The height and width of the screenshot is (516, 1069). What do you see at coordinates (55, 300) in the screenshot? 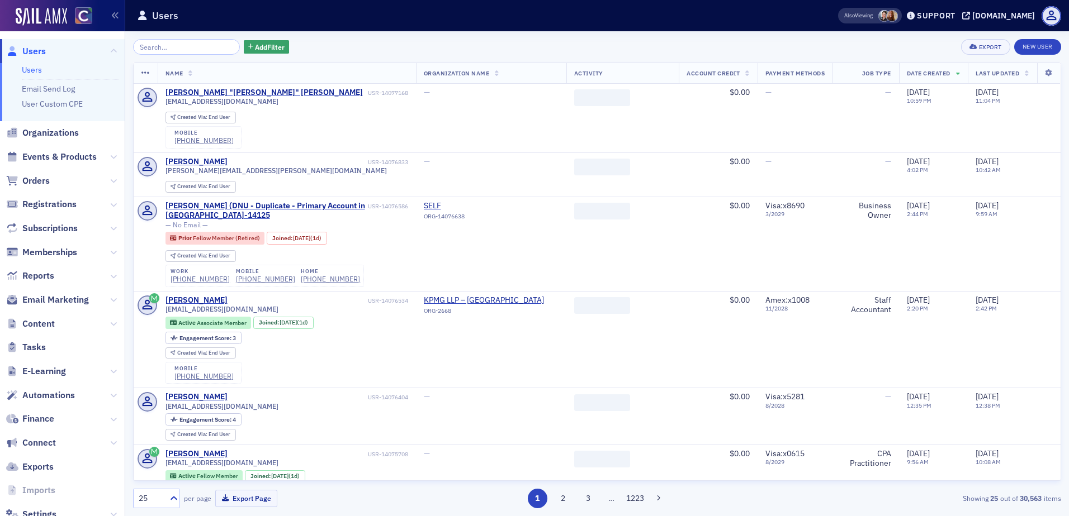
I see `span: Email Marketing` at bounding box center [55, 300].